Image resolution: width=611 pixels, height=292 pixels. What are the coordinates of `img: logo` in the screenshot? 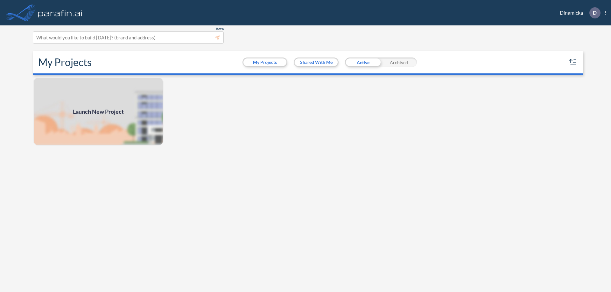 It's located at (60, 13).